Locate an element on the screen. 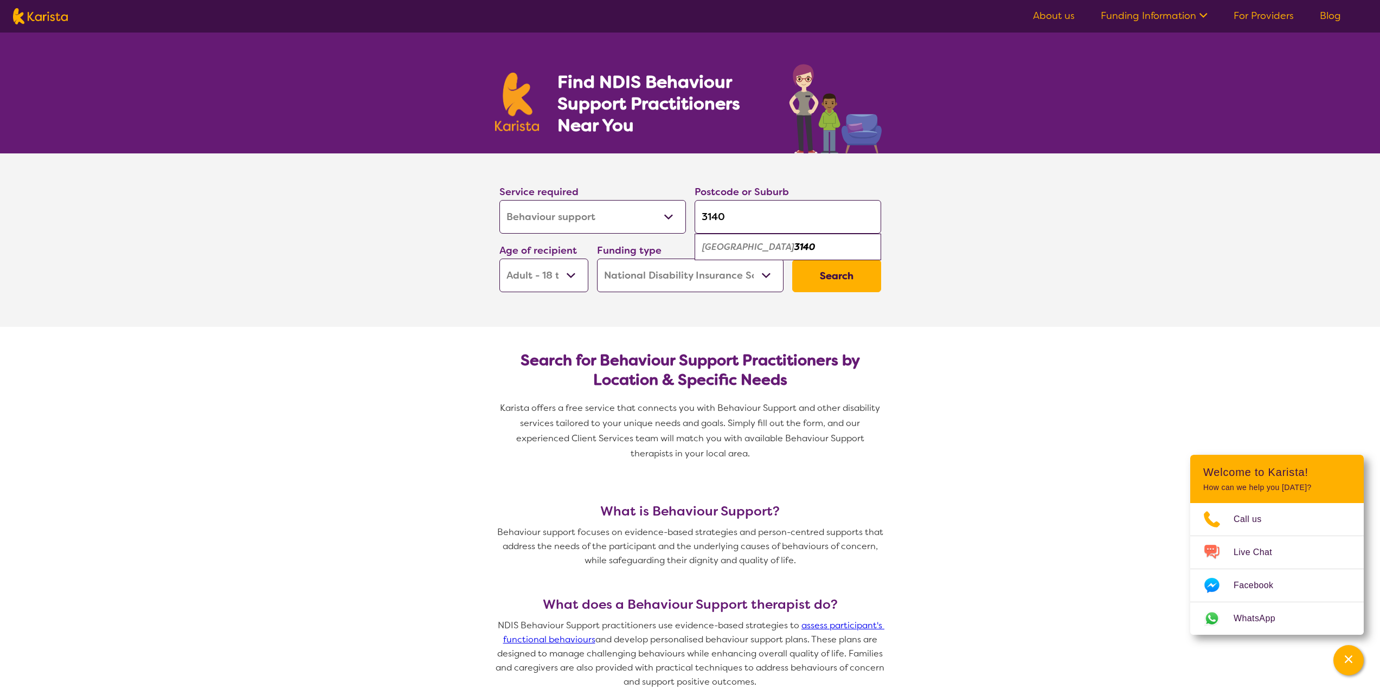  a: Web link opens in a new tab. is located at coordinates (1277, 619).